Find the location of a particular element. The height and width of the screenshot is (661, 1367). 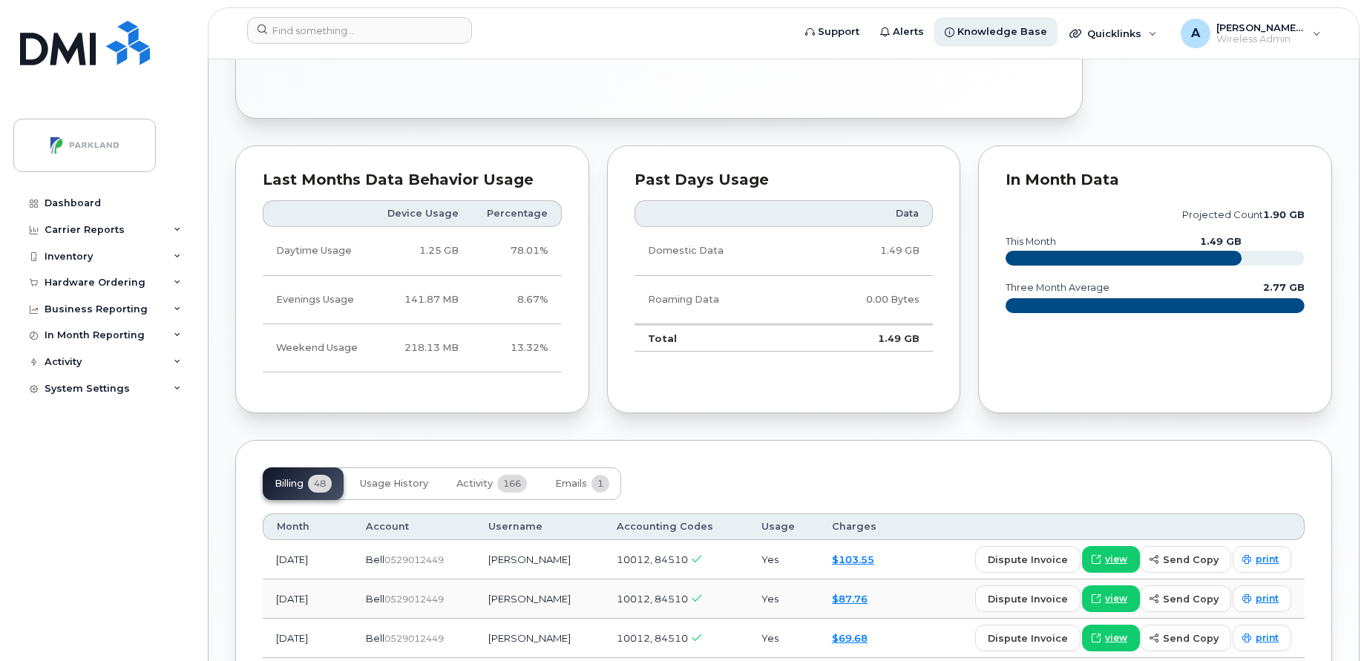

th: Data is located at coordinates (868, 214).